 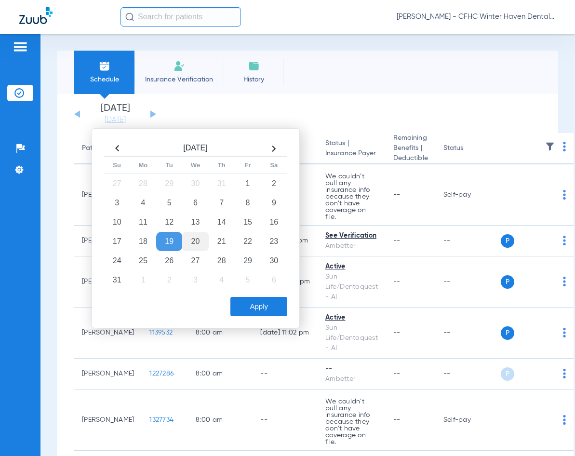 I want to click on span: Deductible, so click(x=411, y=158).